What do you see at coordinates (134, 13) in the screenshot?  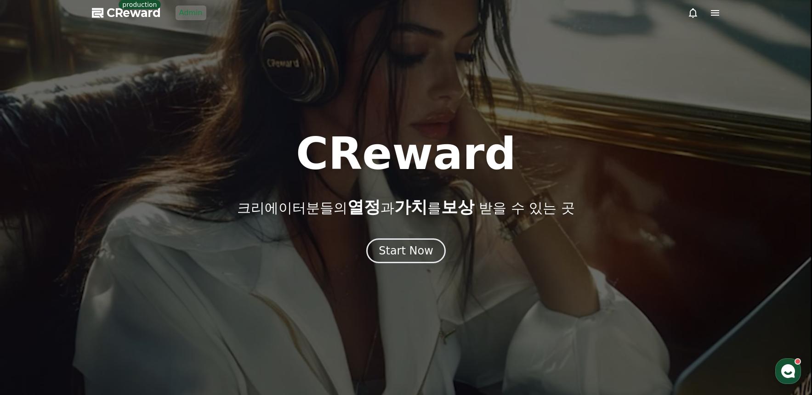 I see `span: CReward` at bounding box center [134, 13].